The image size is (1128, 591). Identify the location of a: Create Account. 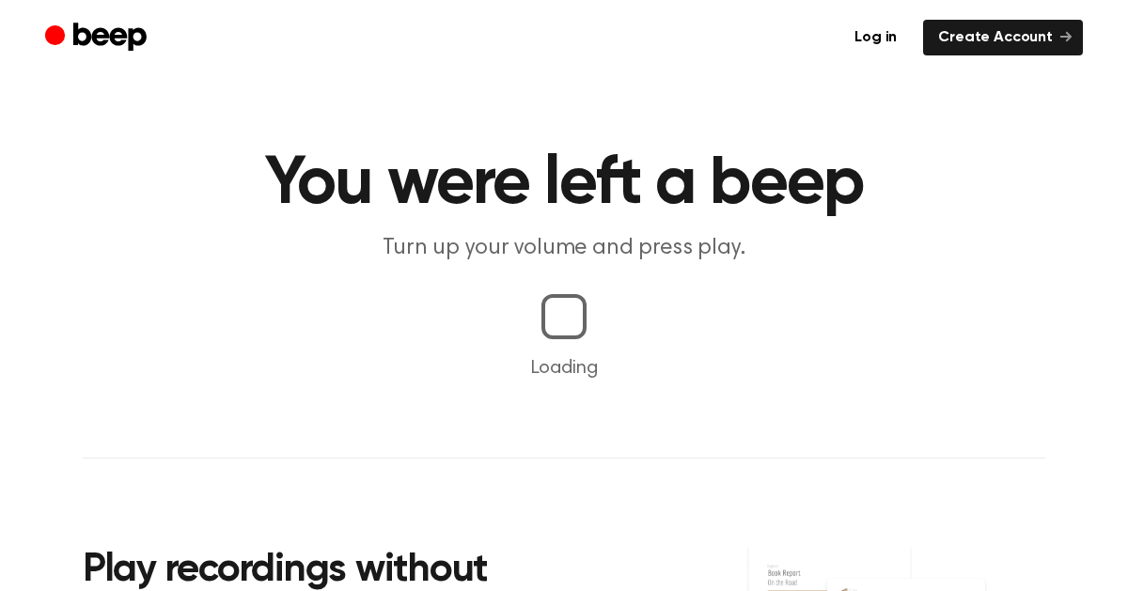
(1003, 38).